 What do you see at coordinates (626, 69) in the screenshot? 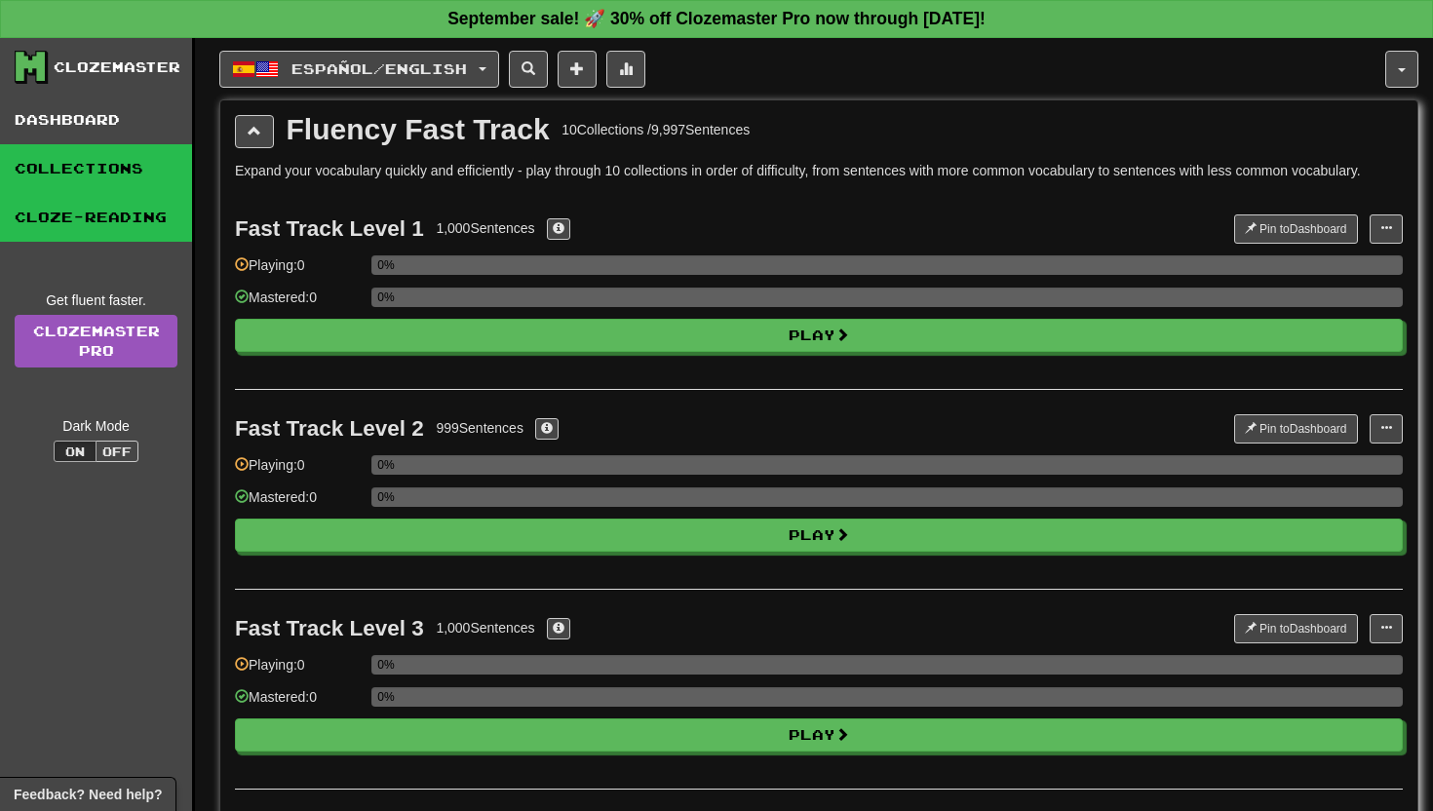
I see `button: More stats` at bounding box center [626, 69].